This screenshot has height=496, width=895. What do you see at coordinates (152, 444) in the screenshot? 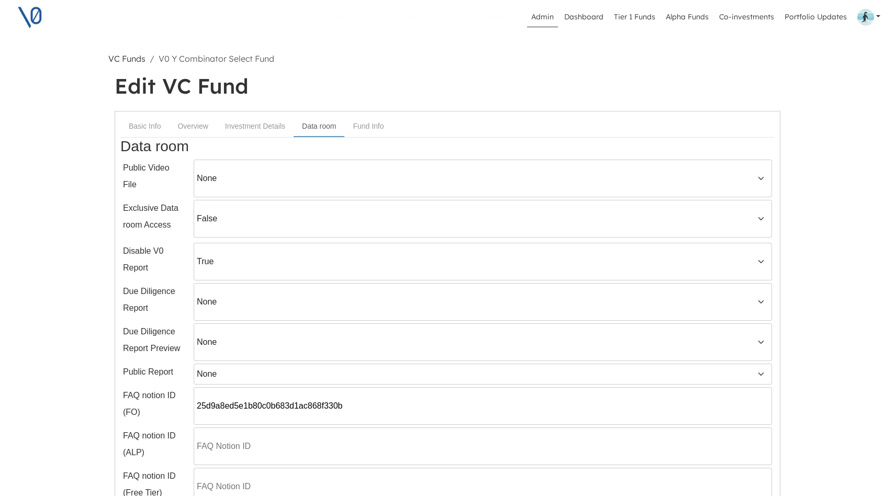
I see `label: FAQ notion ID (ALP)` at bounding box center [152, 444].